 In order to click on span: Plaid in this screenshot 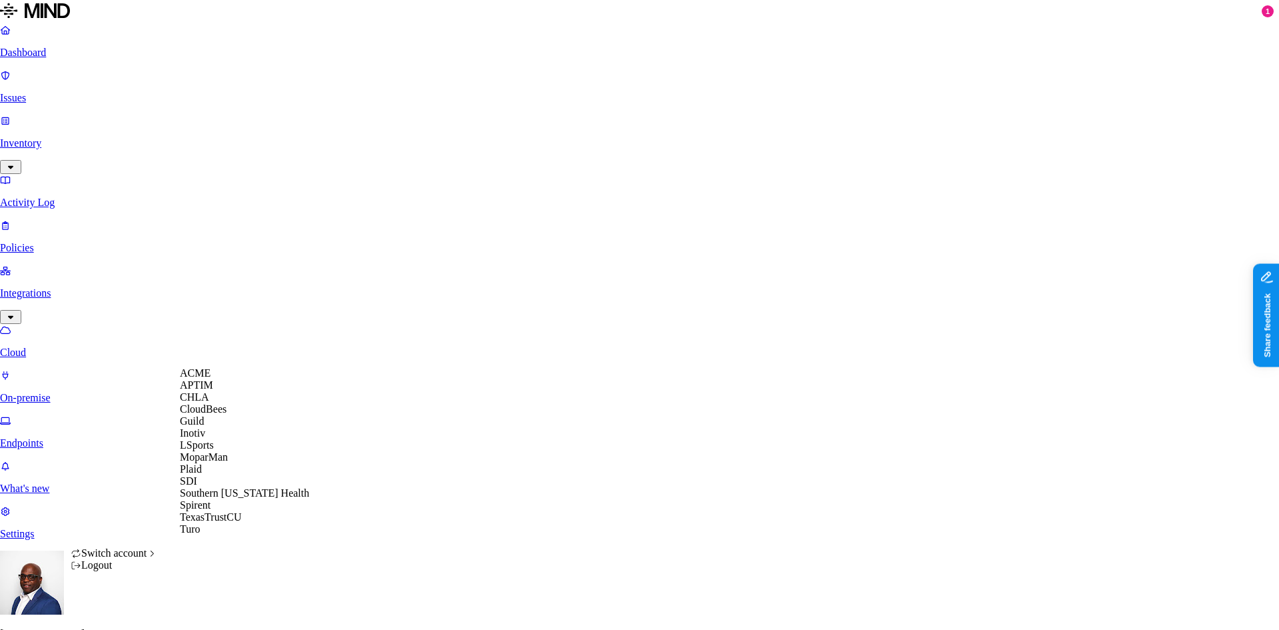, I will do `click(191, 468)`.